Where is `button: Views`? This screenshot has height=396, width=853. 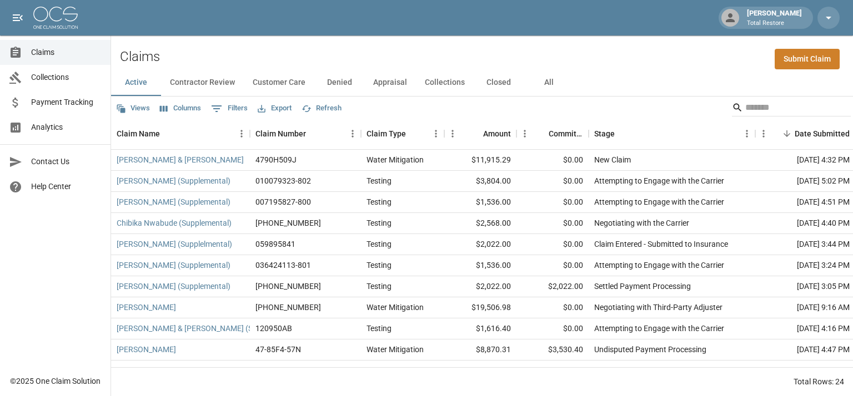
button: Views is located at coordinates (133, 108).